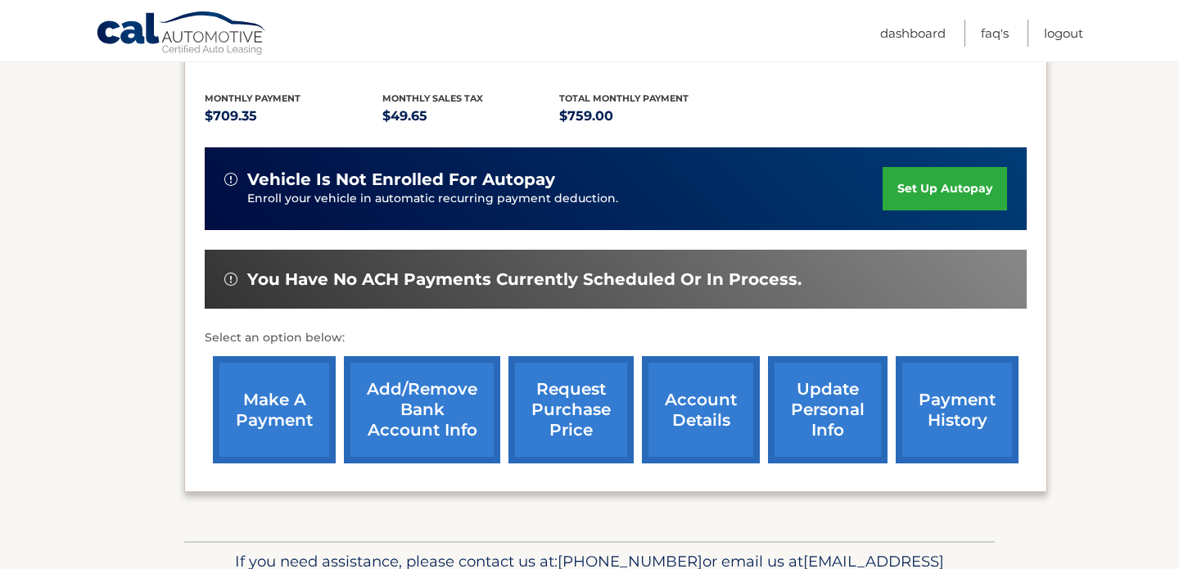  I want to click on p: Select an option below:, so click(616, 338).